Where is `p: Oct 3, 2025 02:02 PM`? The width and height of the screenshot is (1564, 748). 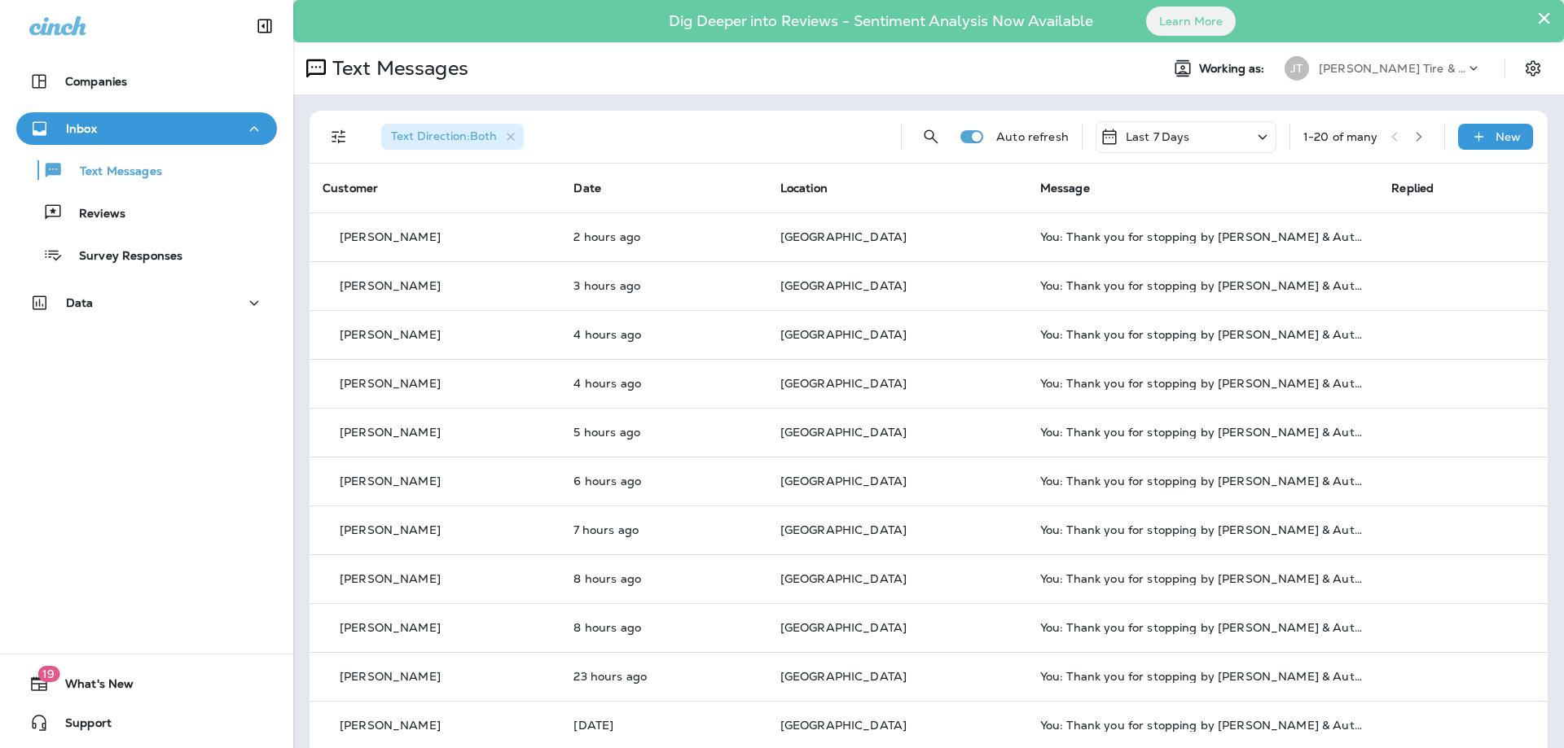 p: Oct 3, 2025 02:02 PM is located at coordinates (663, 237).